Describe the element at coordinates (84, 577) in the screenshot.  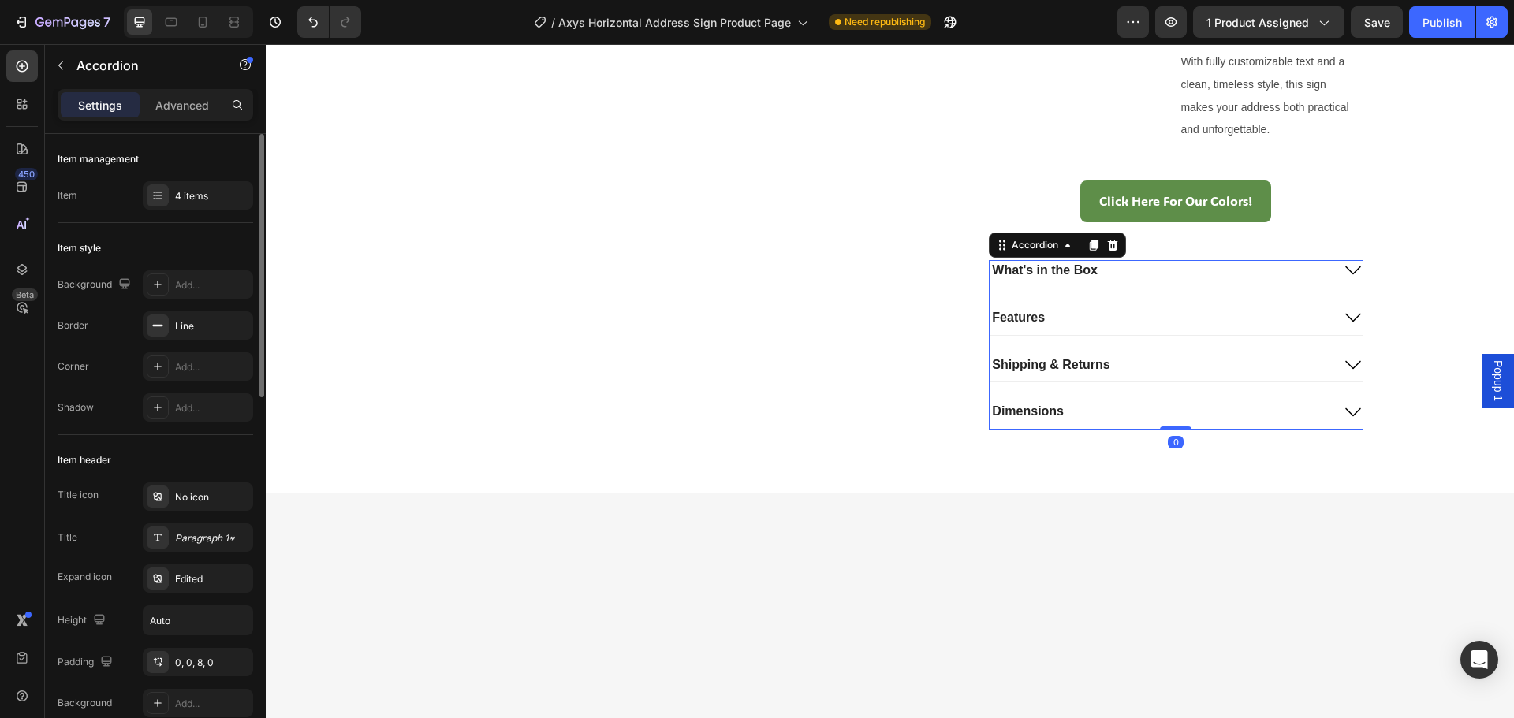
I see `div: Expand icon` at that location.